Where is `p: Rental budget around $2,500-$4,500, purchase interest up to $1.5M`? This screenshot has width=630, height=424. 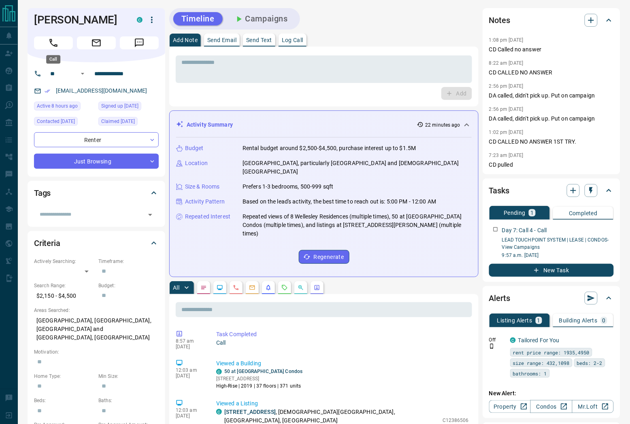 p: Rental budget around $2,500-$4,500, purchase interest up to $1.5M is located at coordinates (329, 148).